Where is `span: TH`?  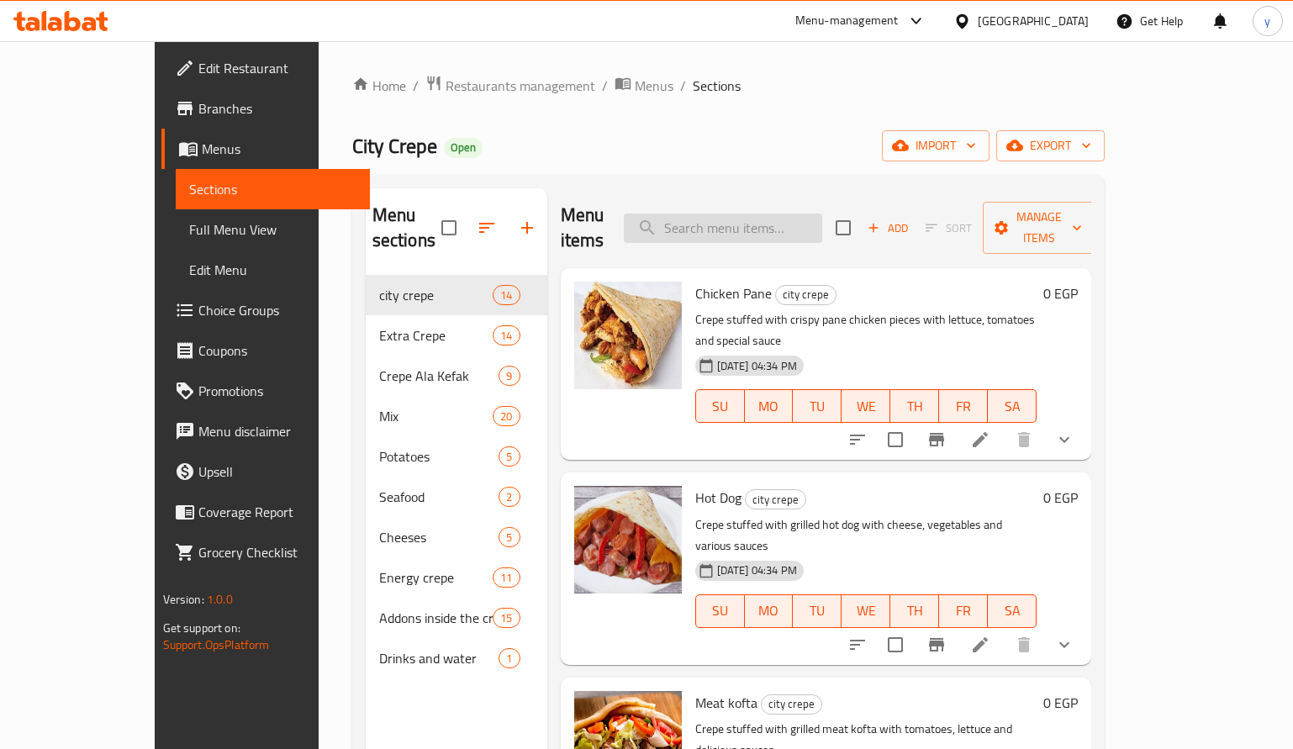
span: TH is located at coordinates (914, 610).